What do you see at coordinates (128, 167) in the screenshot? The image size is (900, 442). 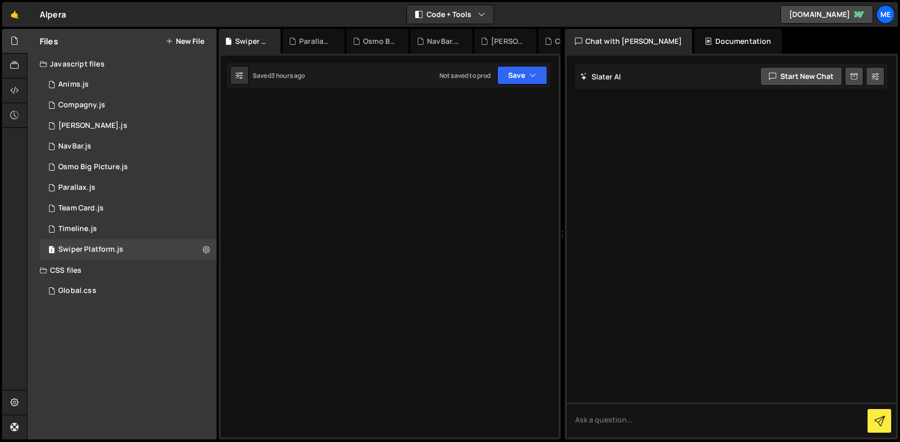 I see `div: 16285/44842.js` at bounding box center [128, 167].